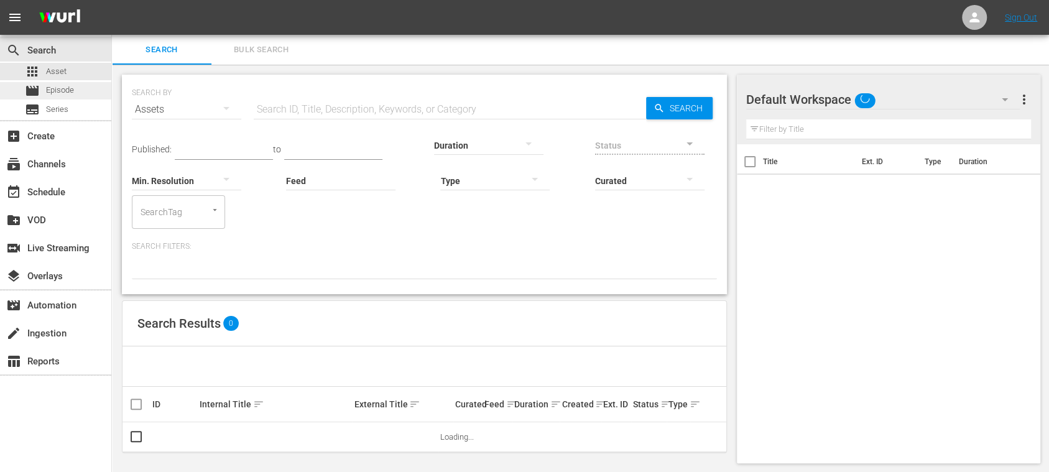  I want to click on span: Reports, so click(14, 361).